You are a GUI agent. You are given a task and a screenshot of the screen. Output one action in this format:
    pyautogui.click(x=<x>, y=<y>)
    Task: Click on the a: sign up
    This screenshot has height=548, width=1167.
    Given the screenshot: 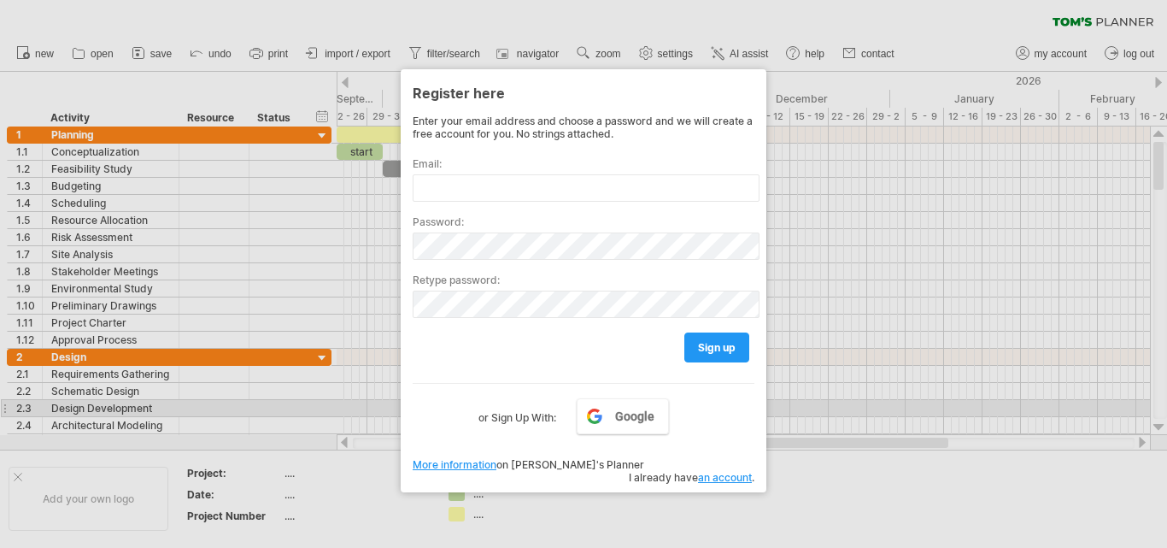 What is the action you would take?
    pyautogui.click(x=717, y=347)
    